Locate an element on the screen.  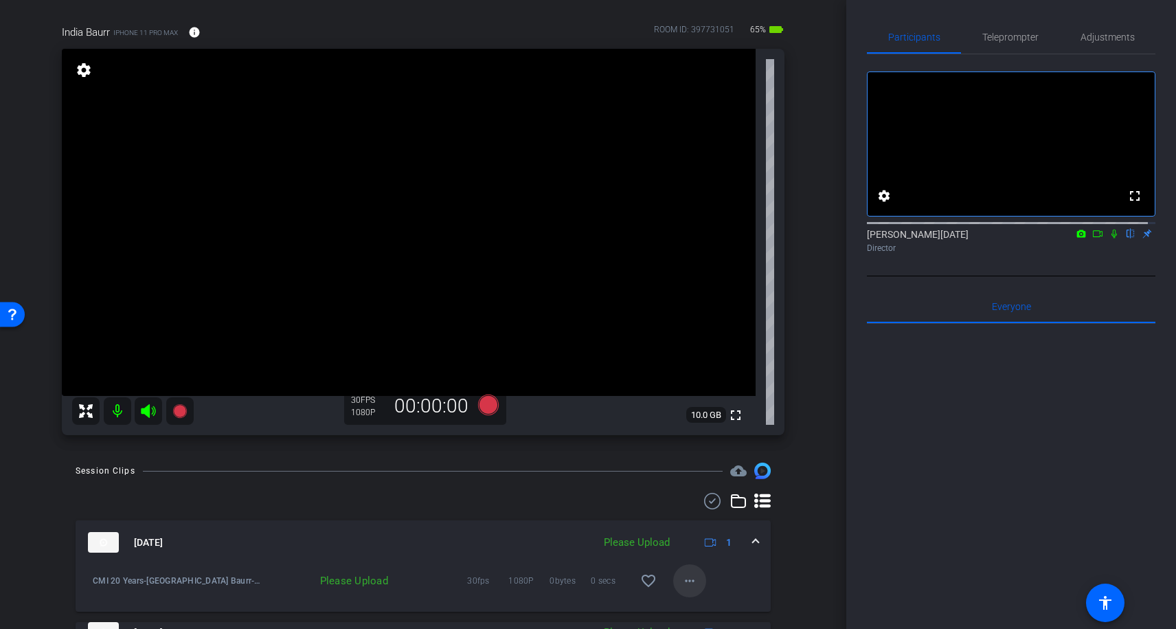
img: thumb-nail is located at coordinates (103, 542).